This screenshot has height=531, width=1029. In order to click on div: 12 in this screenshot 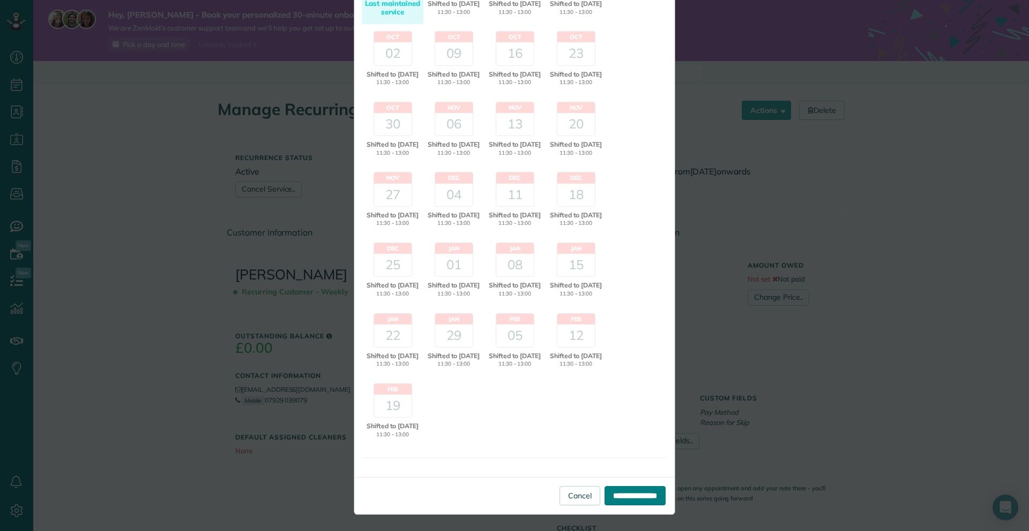, I will do `click(576, 336)`.